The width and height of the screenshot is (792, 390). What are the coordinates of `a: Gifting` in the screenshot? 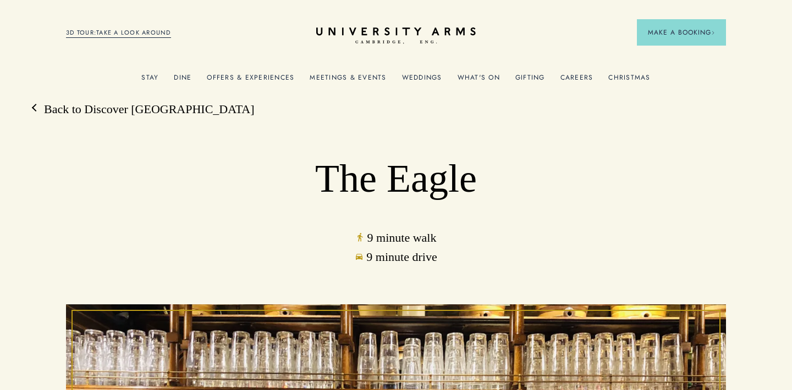 It's located at (530, 81).